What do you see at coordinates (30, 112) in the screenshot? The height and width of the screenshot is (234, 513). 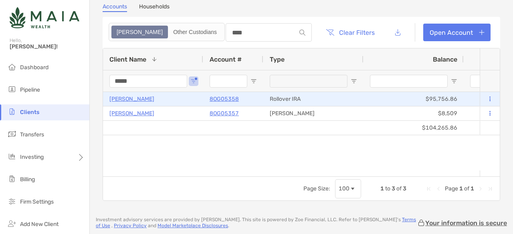 I see `span: Clients` at bounding box center [30, 112].